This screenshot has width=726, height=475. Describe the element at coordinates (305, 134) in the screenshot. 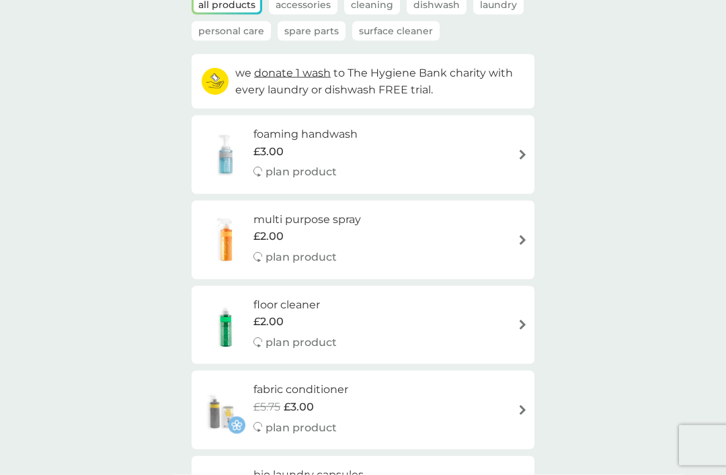

I see `h6: foaming handwash` at that location.